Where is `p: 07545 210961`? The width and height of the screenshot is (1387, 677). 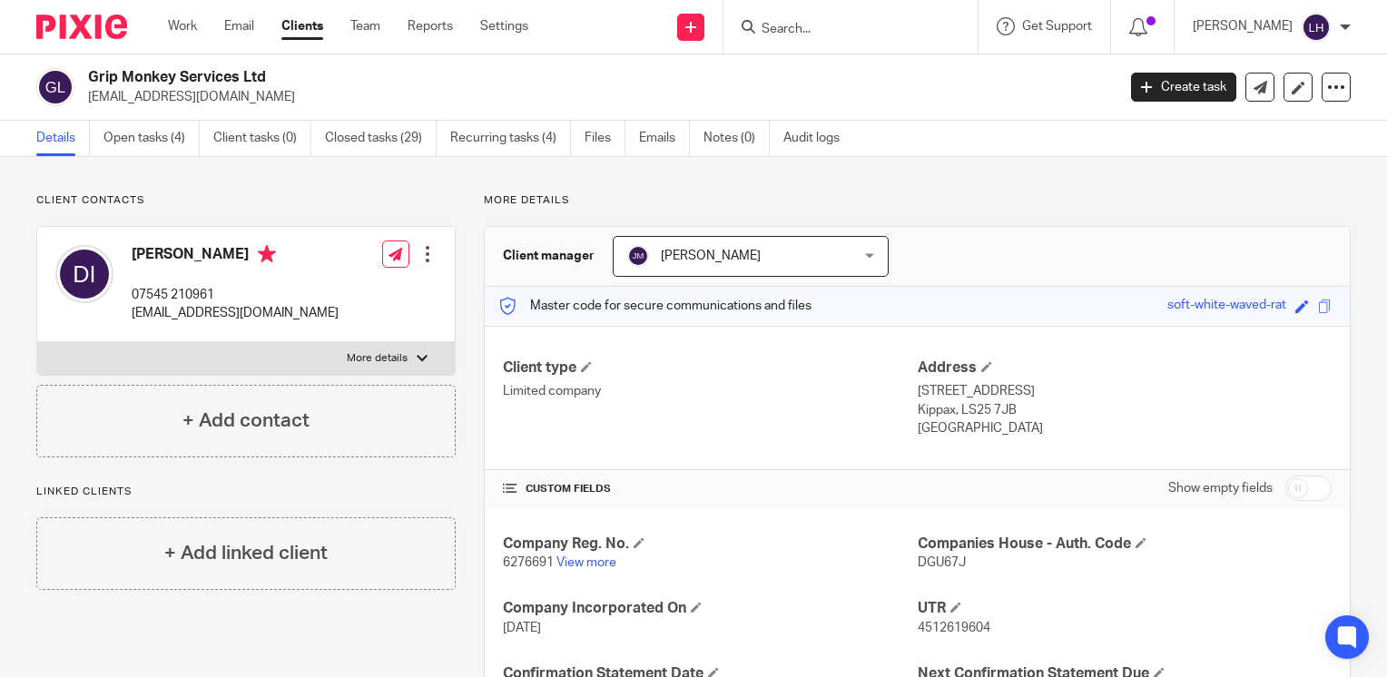
p: 07545 210961 is located at coordinates (235, 295).